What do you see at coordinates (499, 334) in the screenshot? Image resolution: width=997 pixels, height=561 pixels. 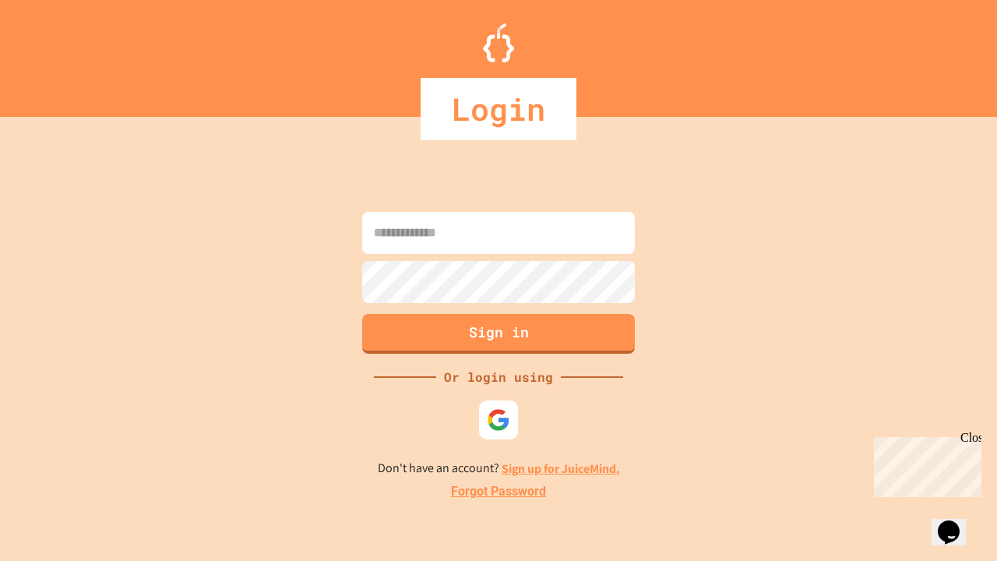 I see `button: Sign in` at bounding box center [499, 334].